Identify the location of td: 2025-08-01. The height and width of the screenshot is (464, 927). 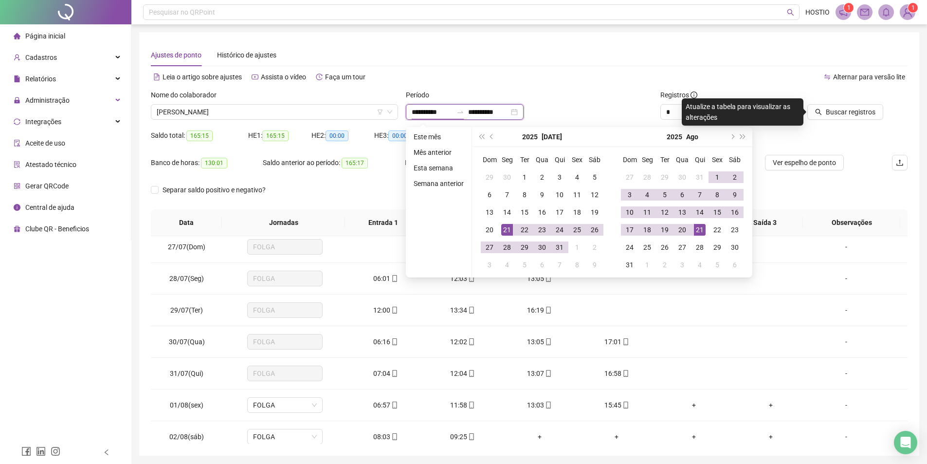
(718, 177).